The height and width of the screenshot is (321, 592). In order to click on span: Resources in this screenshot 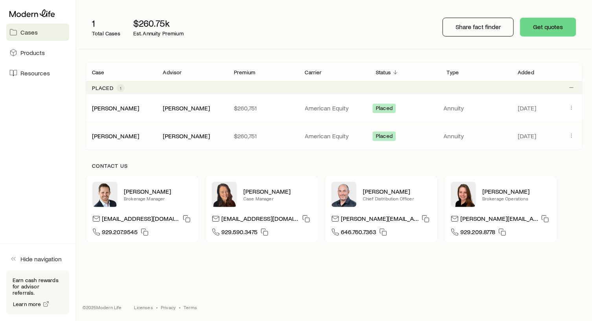, I will do `click(35, 73)`.